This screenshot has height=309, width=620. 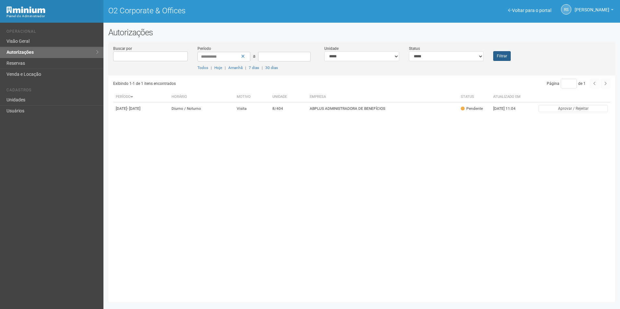 What do you see at coordinates (509, 97) in the screenshot?
I see `th: Atualizado em` at bounding box center [509, 97].